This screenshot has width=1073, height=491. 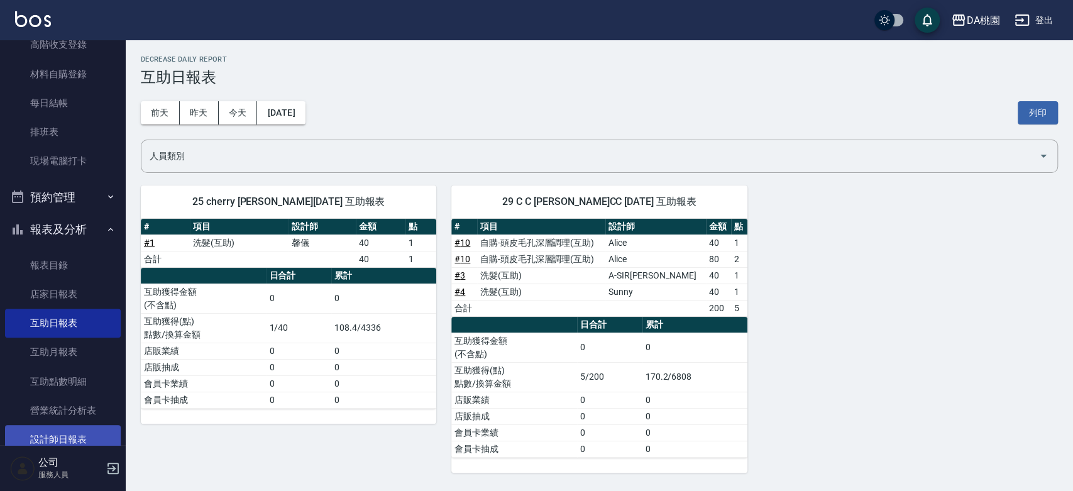 What do you see at coordinates (70, 463) in the screenshot?
I see `h5: 公司` at bounding box center [70, 463].